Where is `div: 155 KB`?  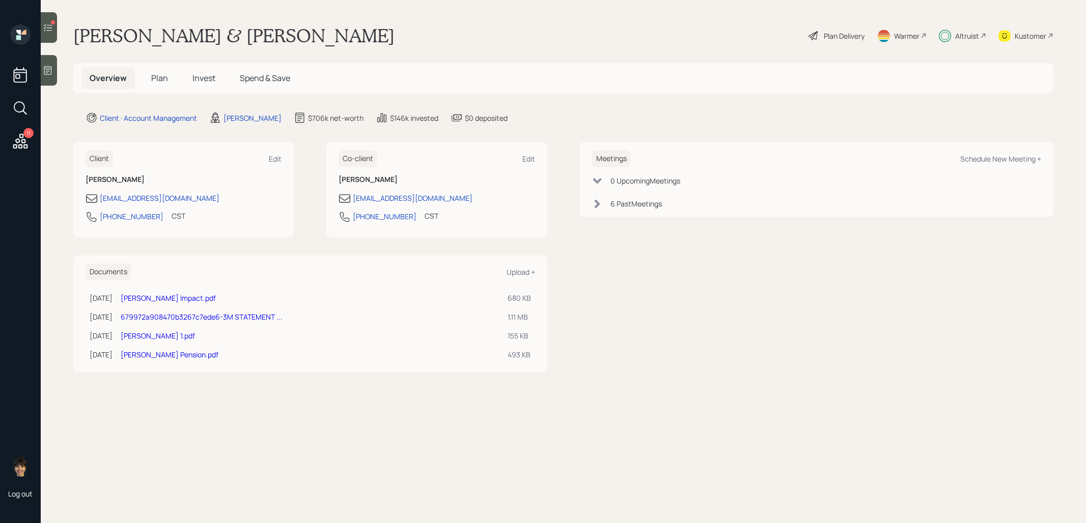 div: 155 KB is located at coordinates (519, 335).